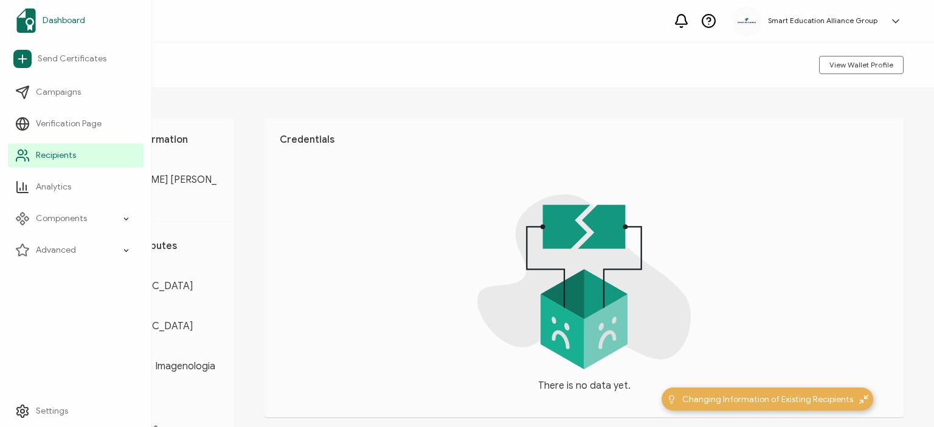 The image size is (934, 427). Describe the element at coordinates (584, 282) in the screenshot. I see `img: nodata.svg` at that location.